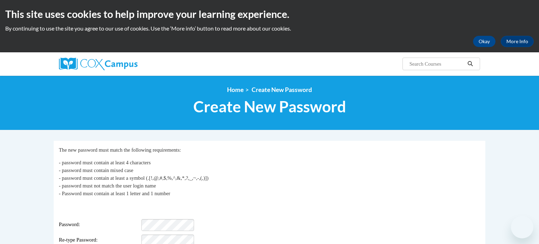  I want to click on input: Search Courses, so click(437, 64).